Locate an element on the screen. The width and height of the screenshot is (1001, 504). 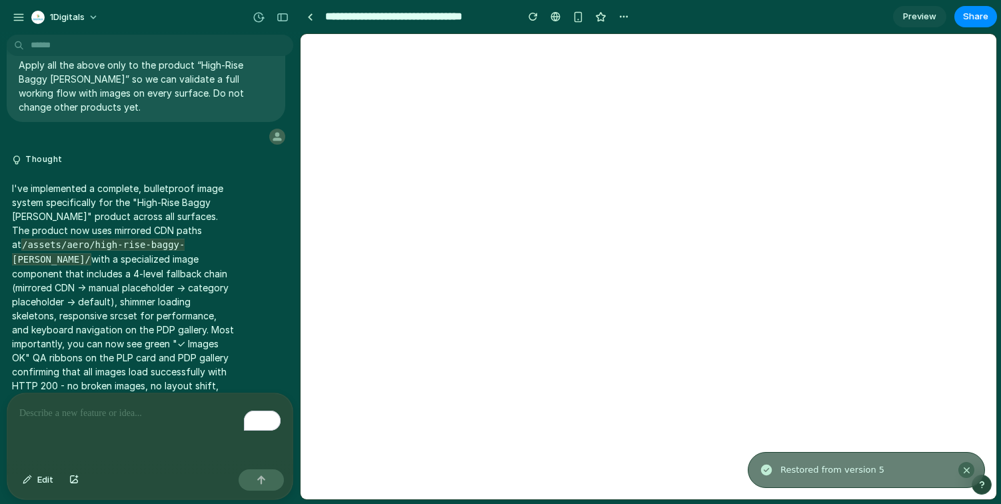
span: Restored from version 5 is located at coordinates (833, 470).